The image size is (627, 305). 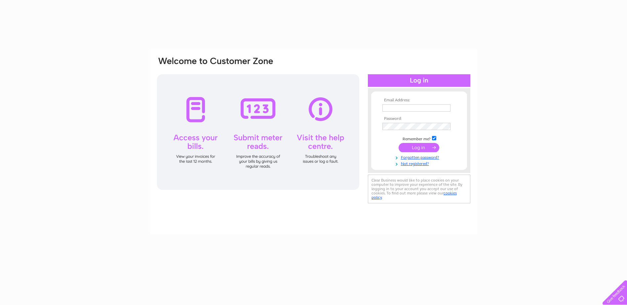 What do you see at coordinates (420, 163) in the screenshot?
I see `a: Not registered?` at bounding box center [420, 163].